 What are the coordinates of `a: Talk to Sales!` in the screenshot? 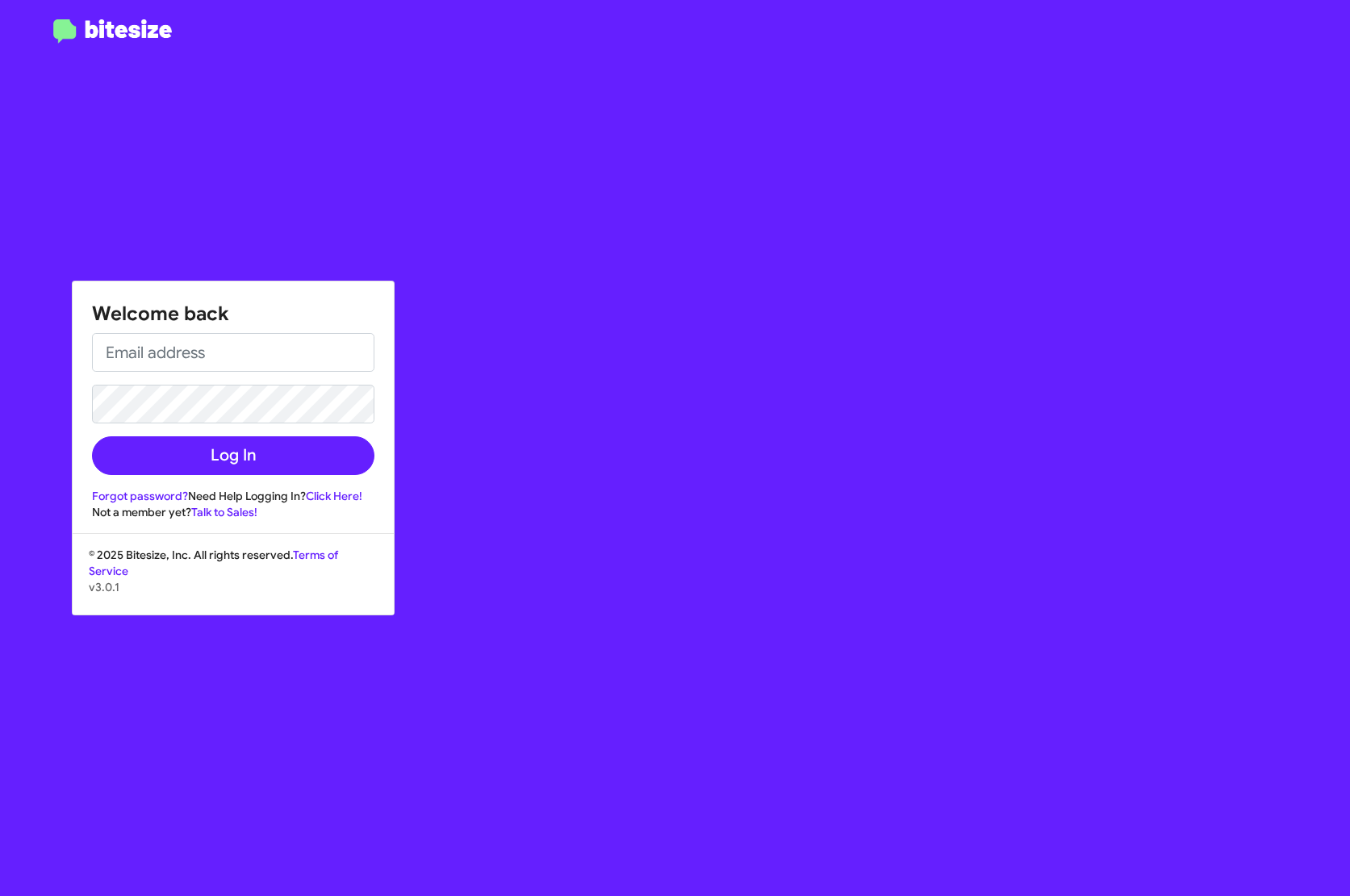 It's located at (224, 513).